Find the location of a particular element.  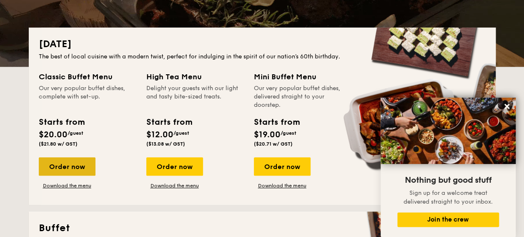

div: Mini Buffet Menu is located at coordinates (303, 77).